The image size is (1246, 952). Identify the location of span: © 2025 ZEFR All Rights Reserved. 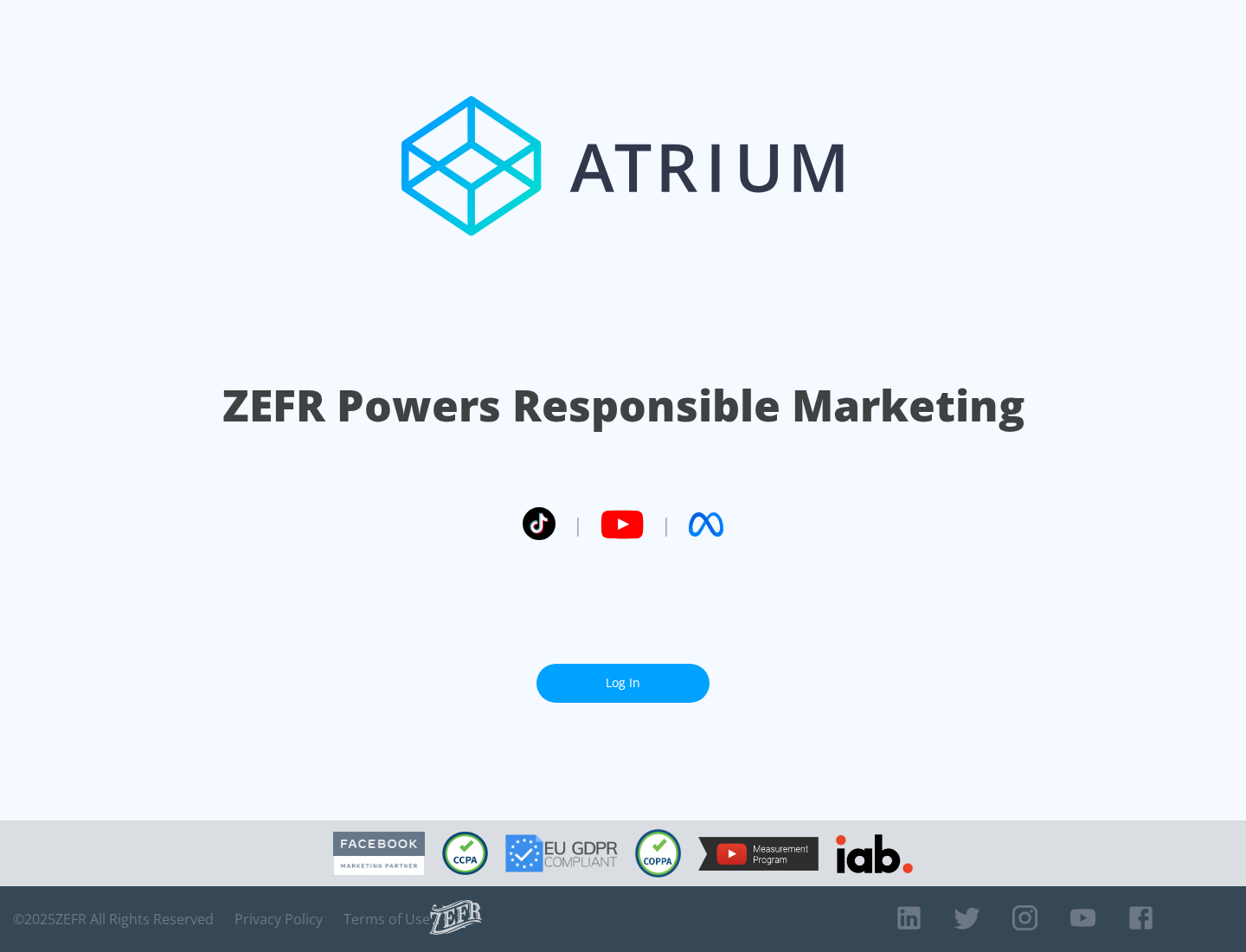
(114, 919).